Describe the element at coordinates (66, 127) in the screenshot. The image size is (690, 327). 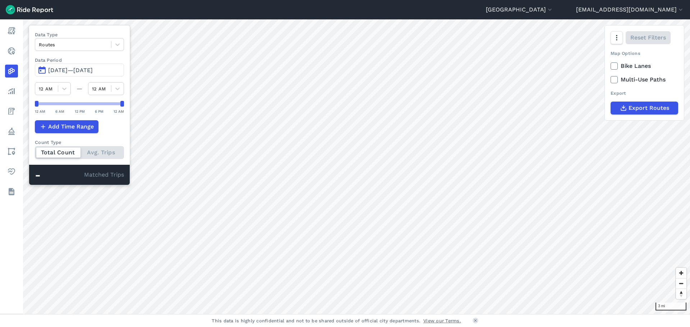
I see `button: Add Time Range` at that location.